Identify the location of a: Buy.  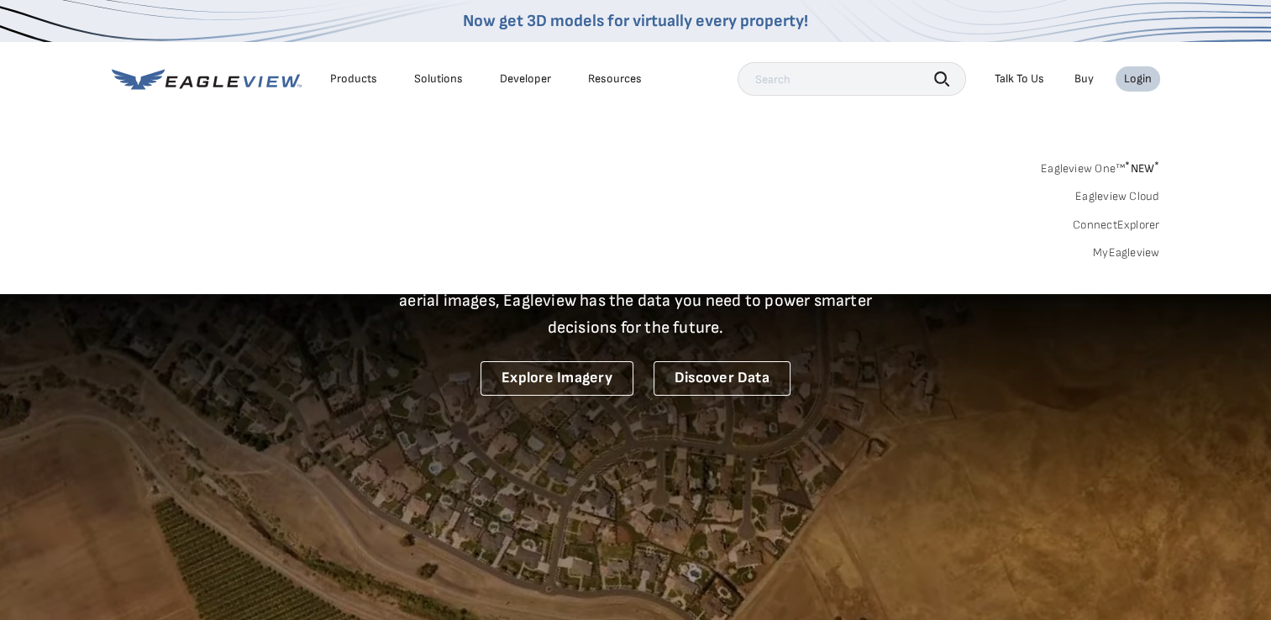
(1084, 79).